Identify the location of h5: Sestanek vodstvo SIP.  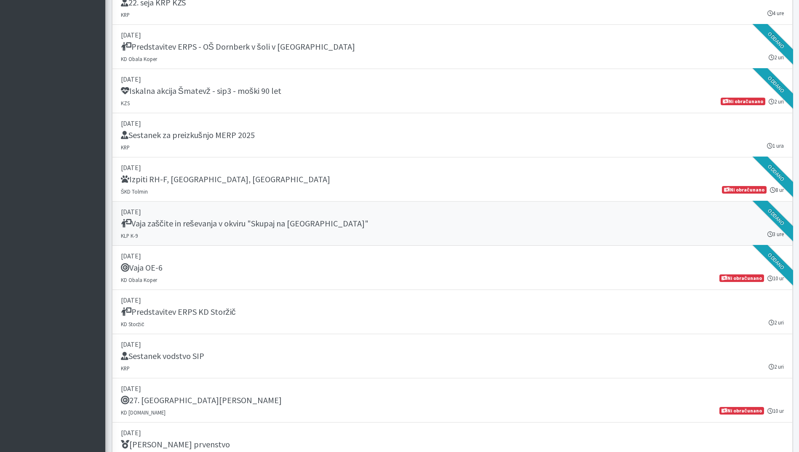
(163, 356).